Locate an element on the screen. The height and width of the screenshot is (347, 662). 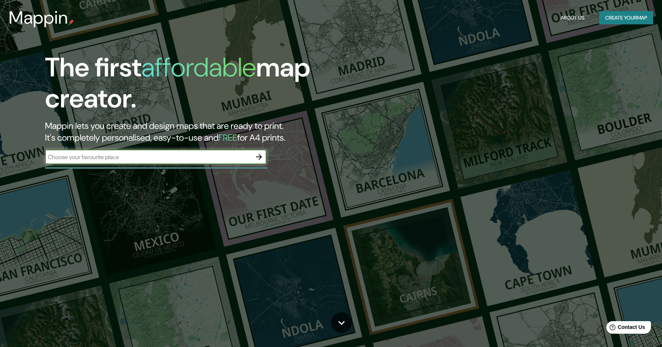
input: Choose your favourite place is located at coordinates (148, 157).